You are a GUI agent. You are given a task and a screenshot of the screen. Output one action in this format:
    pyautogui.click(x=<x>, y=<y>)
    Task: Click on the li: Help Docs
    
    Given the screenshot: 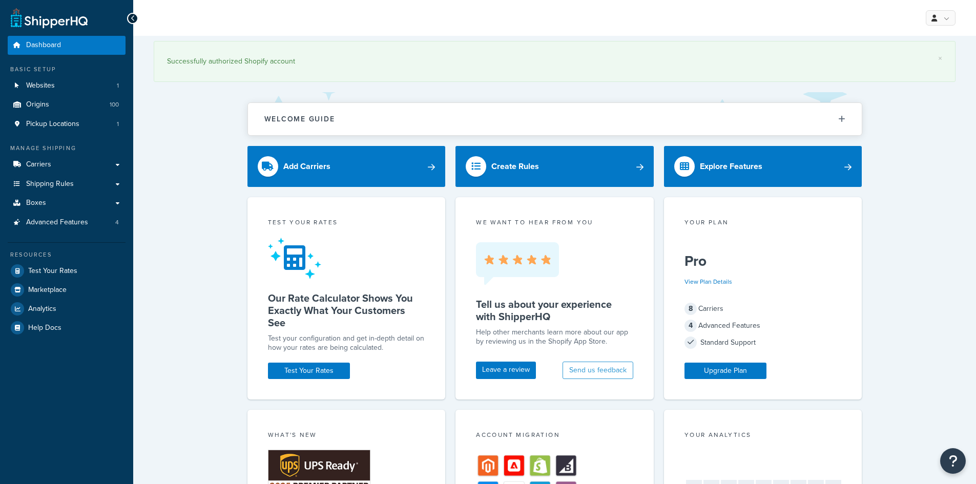 What is the action you would take?
    pyautogui.click(x=67, y=328)
    